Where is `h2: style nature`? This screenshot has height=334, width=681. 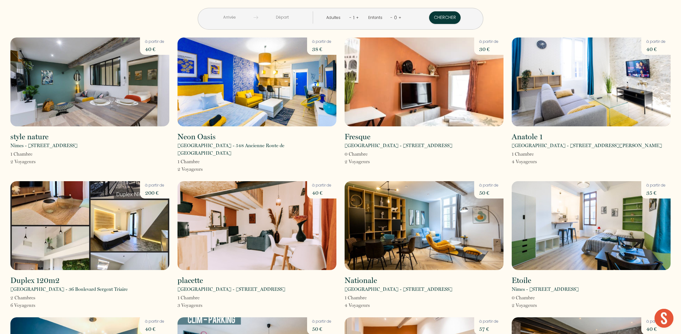
h2: style nature is located at coordinates (29, 137).